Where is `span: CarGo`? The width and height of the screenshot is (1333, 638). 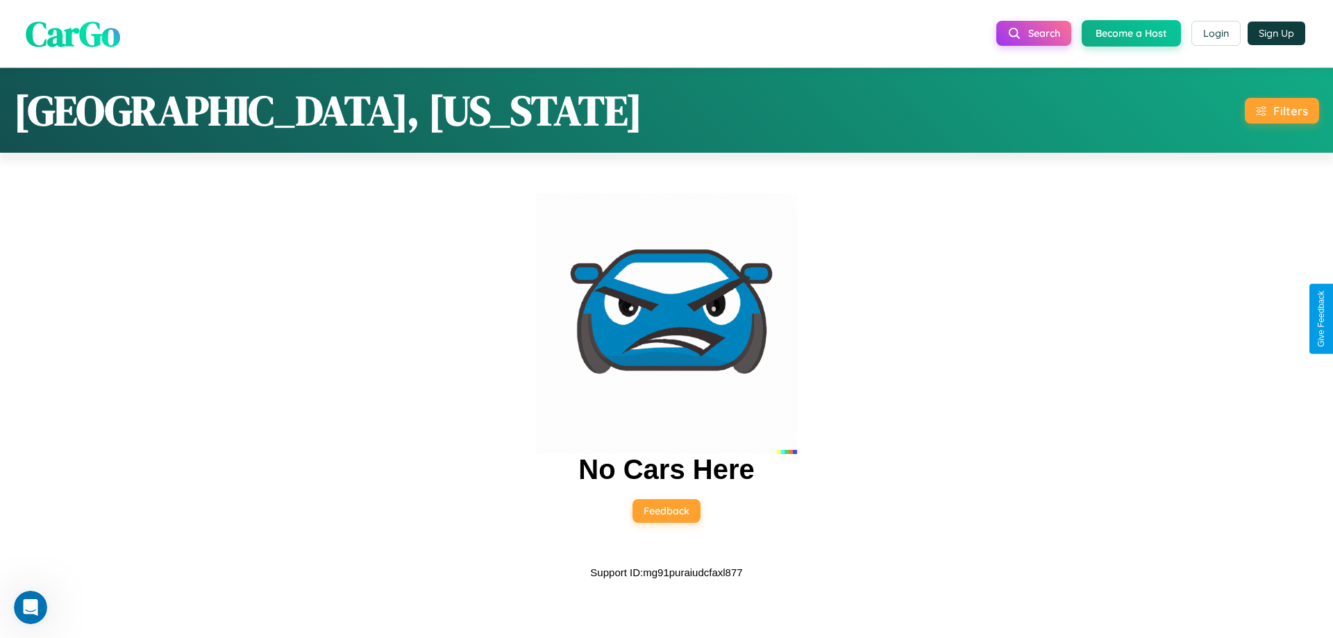 span: CarGo is located at coordinates (73, 33).